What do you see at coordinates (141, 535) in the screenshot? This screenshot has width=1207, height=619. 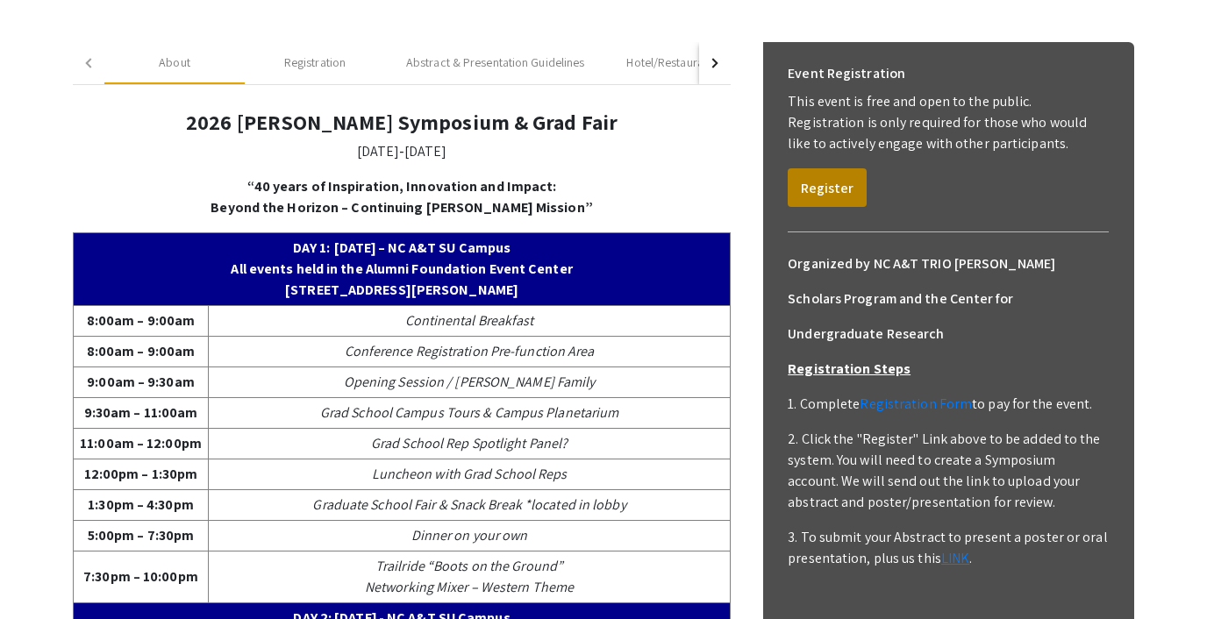 I see `strong: 5:00pm – 7:30pm` at bounding box center [141, 535].